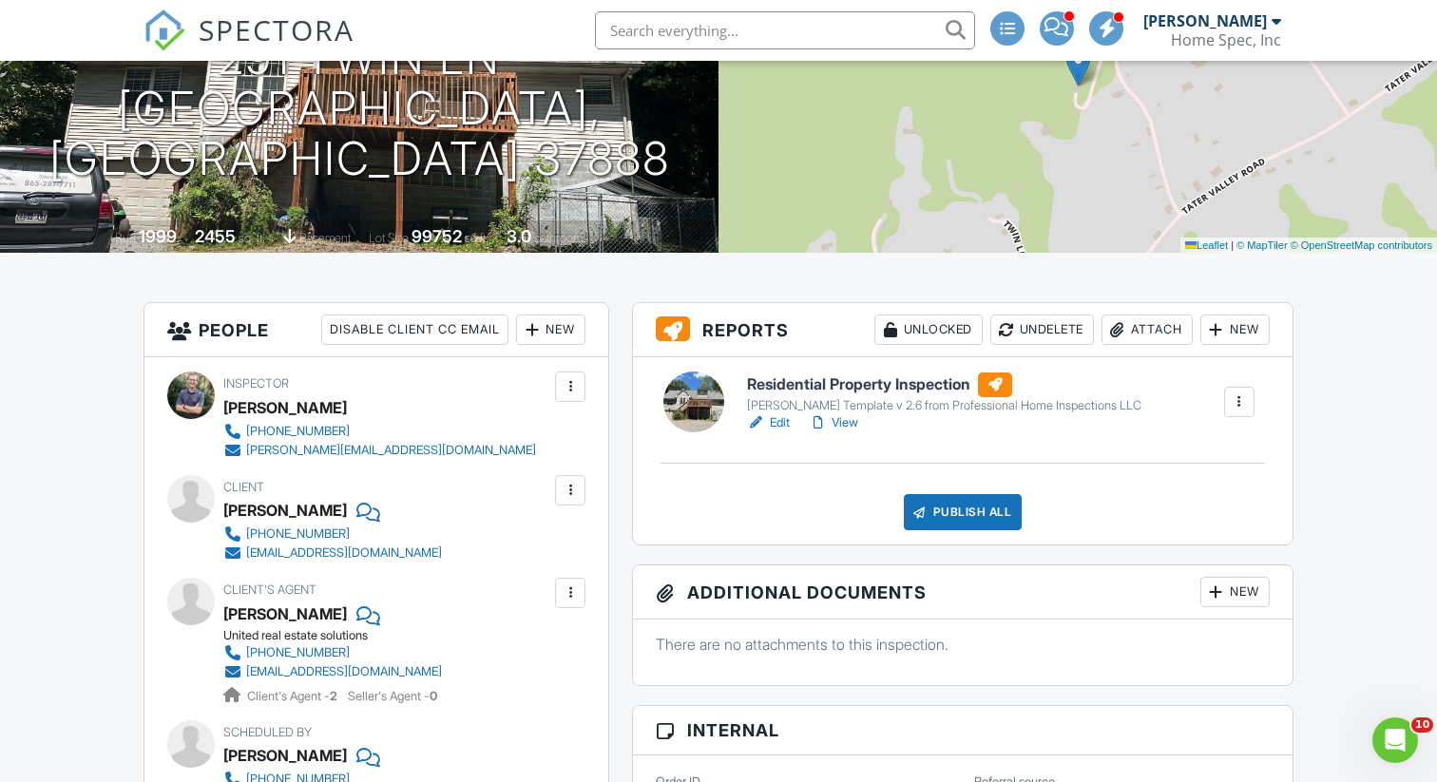 The image size is (1437, 782). Describe the element at coordinates (1078, 67) in the screenshot. I see `img: Marker` at that location.